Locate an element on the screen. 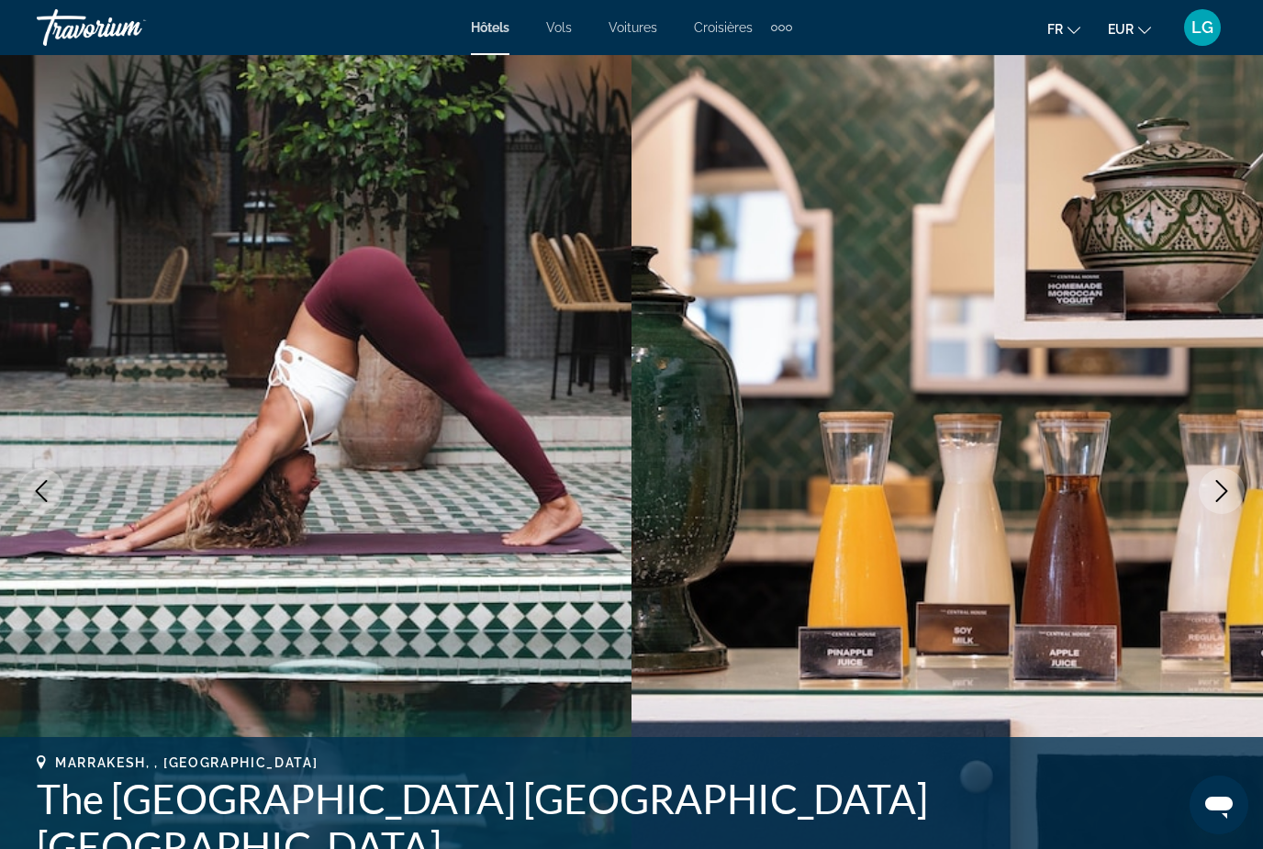 This screenshot has width=1263, height=849. a: Croisières is located at coordinates (723, 28).